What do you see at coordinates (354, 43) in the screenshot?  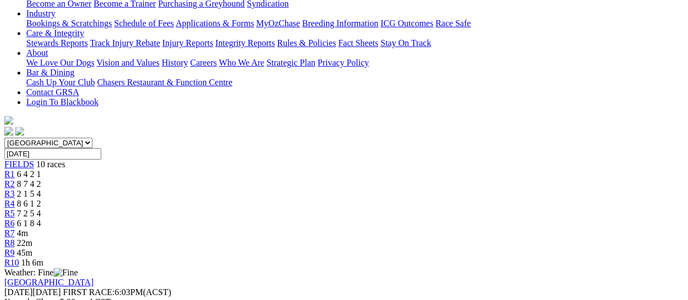 I see `div: Care & Integrity` at bounding box center [354, 43].